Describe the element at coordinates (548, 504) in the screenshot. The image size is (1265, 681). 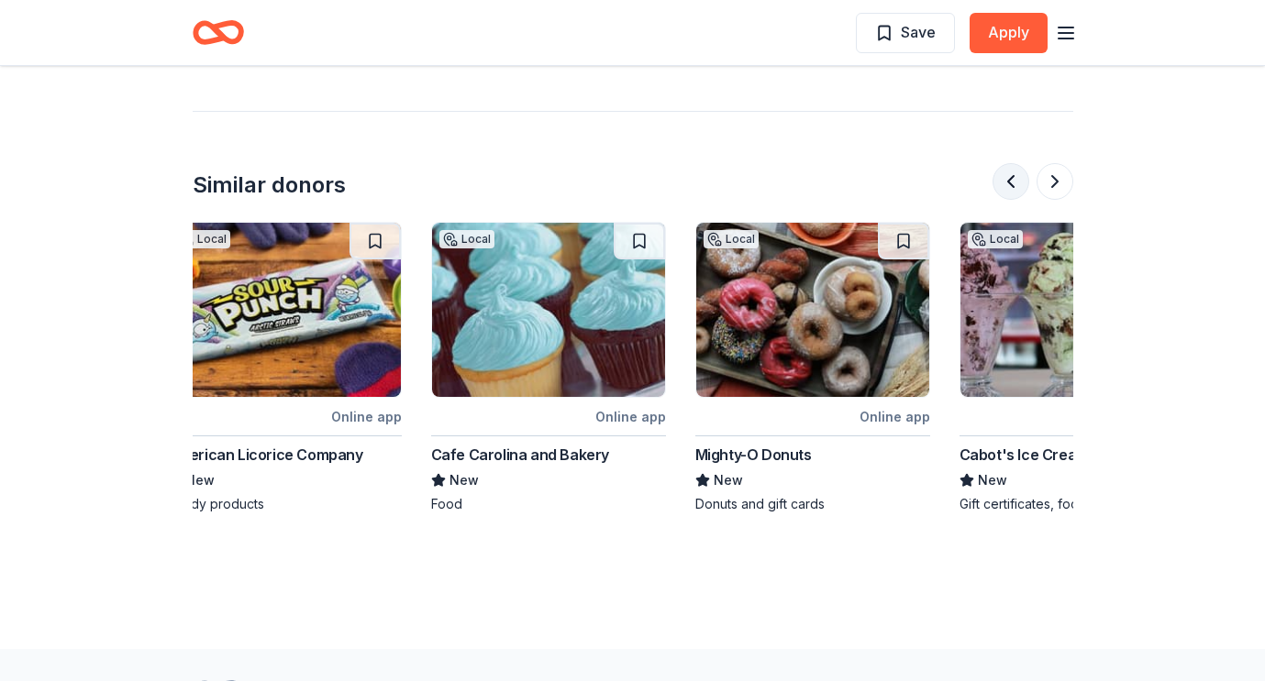
I see `div: Food` at that location.